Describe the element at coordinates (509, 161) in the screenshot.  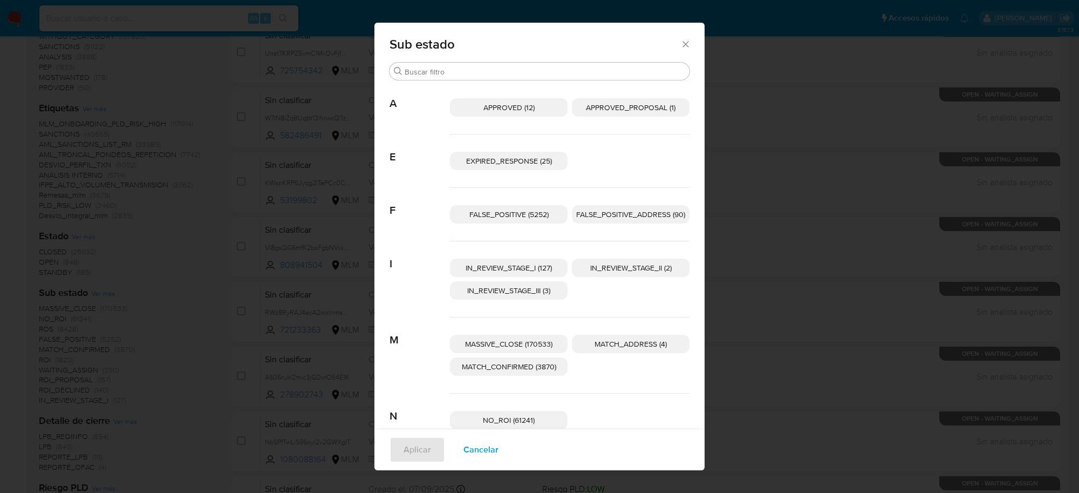
I see `div: EXPIRED_RESPONSE (25)` at that location.